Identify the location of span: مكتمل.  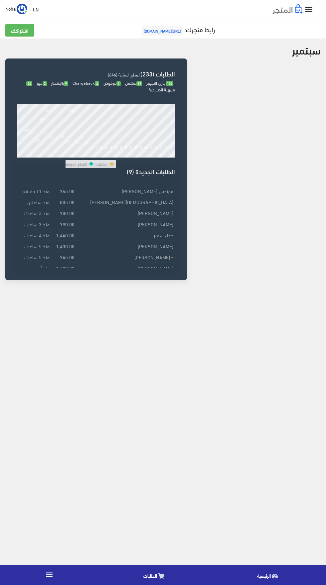
(134, 83).